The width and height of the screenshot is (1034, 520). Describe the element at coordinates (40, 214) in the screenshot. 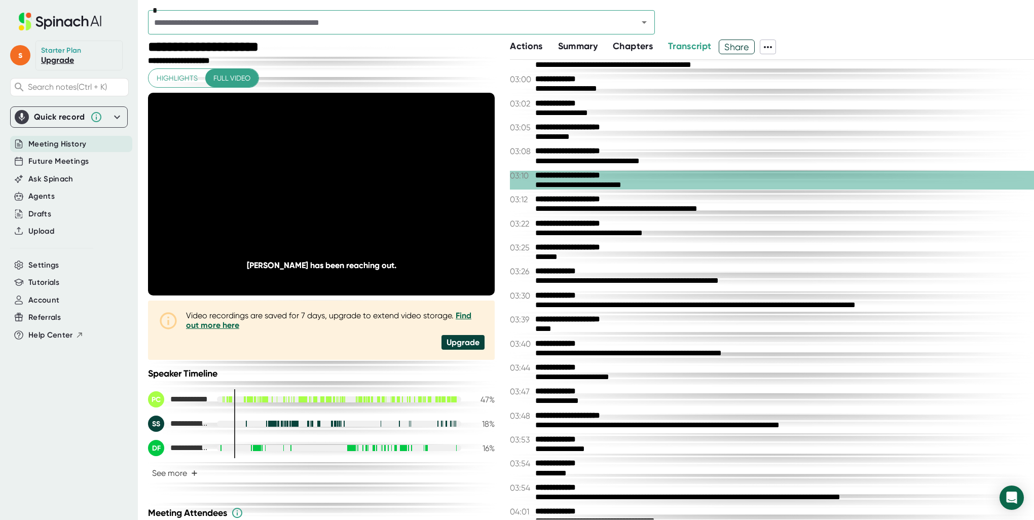

I see `button: Drafts` at that location.